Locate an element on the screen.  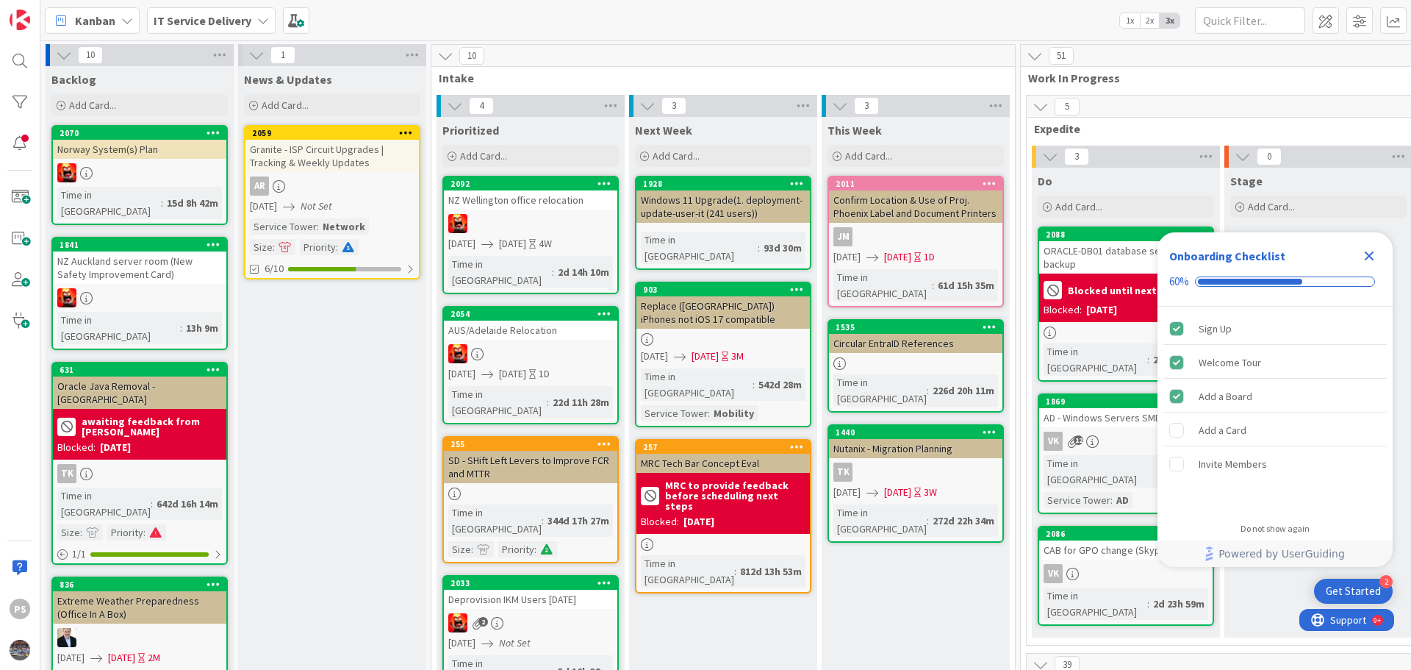
div: 1928 is located at coordinates (726, 184).